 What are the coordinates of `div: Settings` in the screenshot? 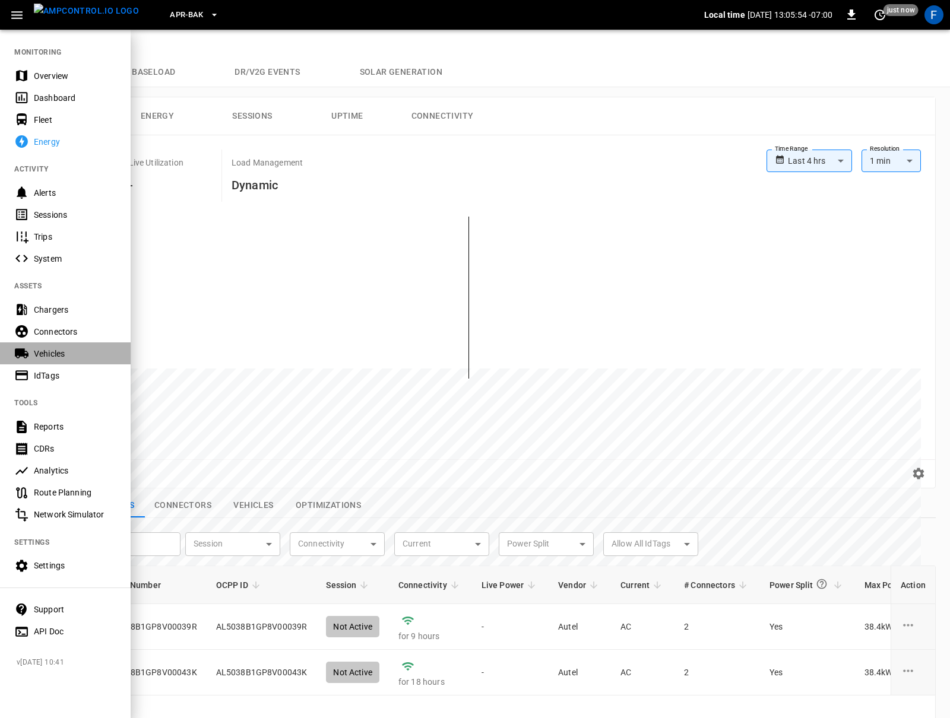 It's located at (75, 566).